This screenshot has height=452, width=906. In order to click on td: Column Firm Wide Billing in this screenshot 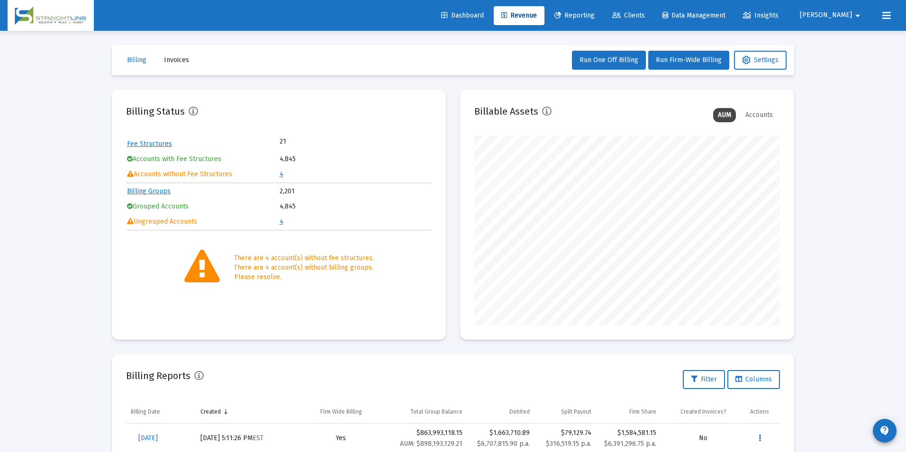, I will do `click(341, 412)`.